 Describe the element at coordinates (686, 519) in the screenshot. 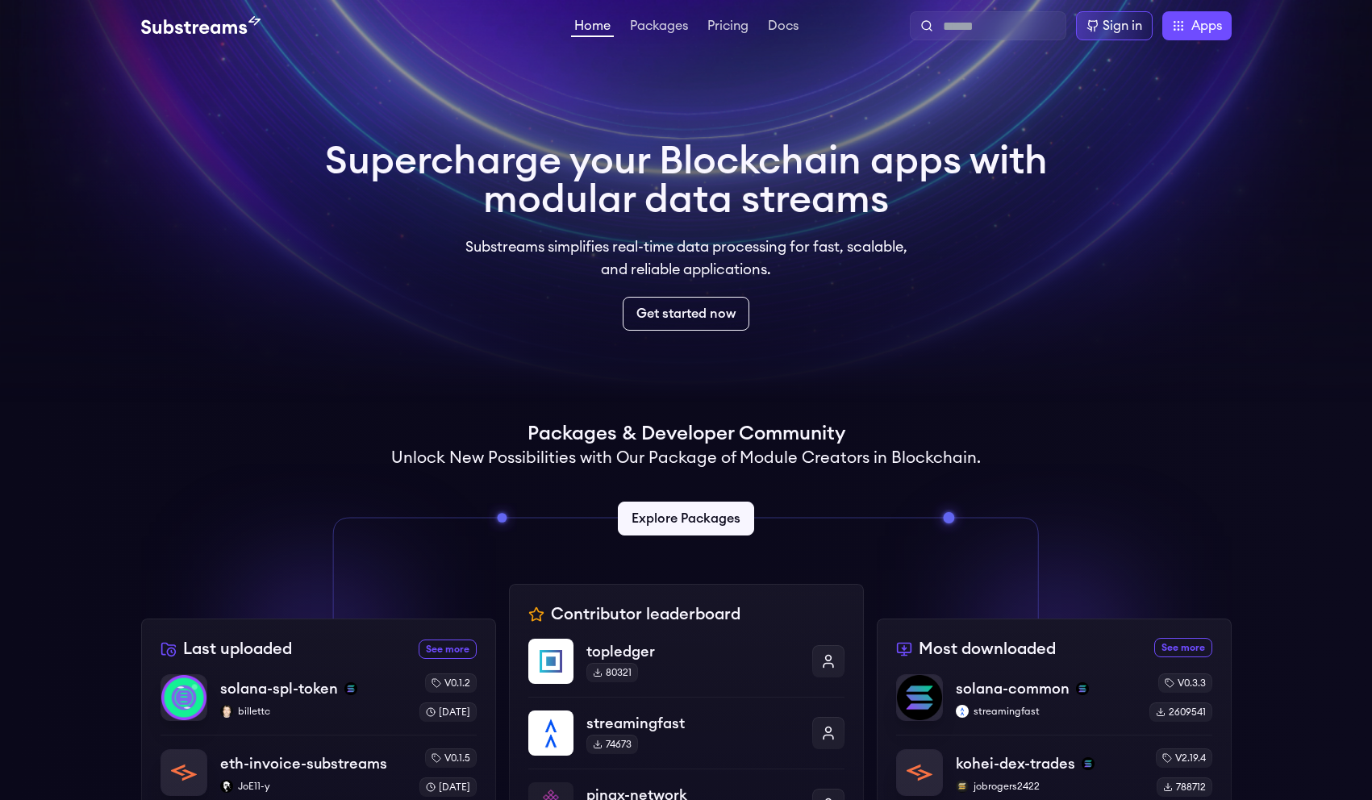

I see `a: Explore Packages` at that location.